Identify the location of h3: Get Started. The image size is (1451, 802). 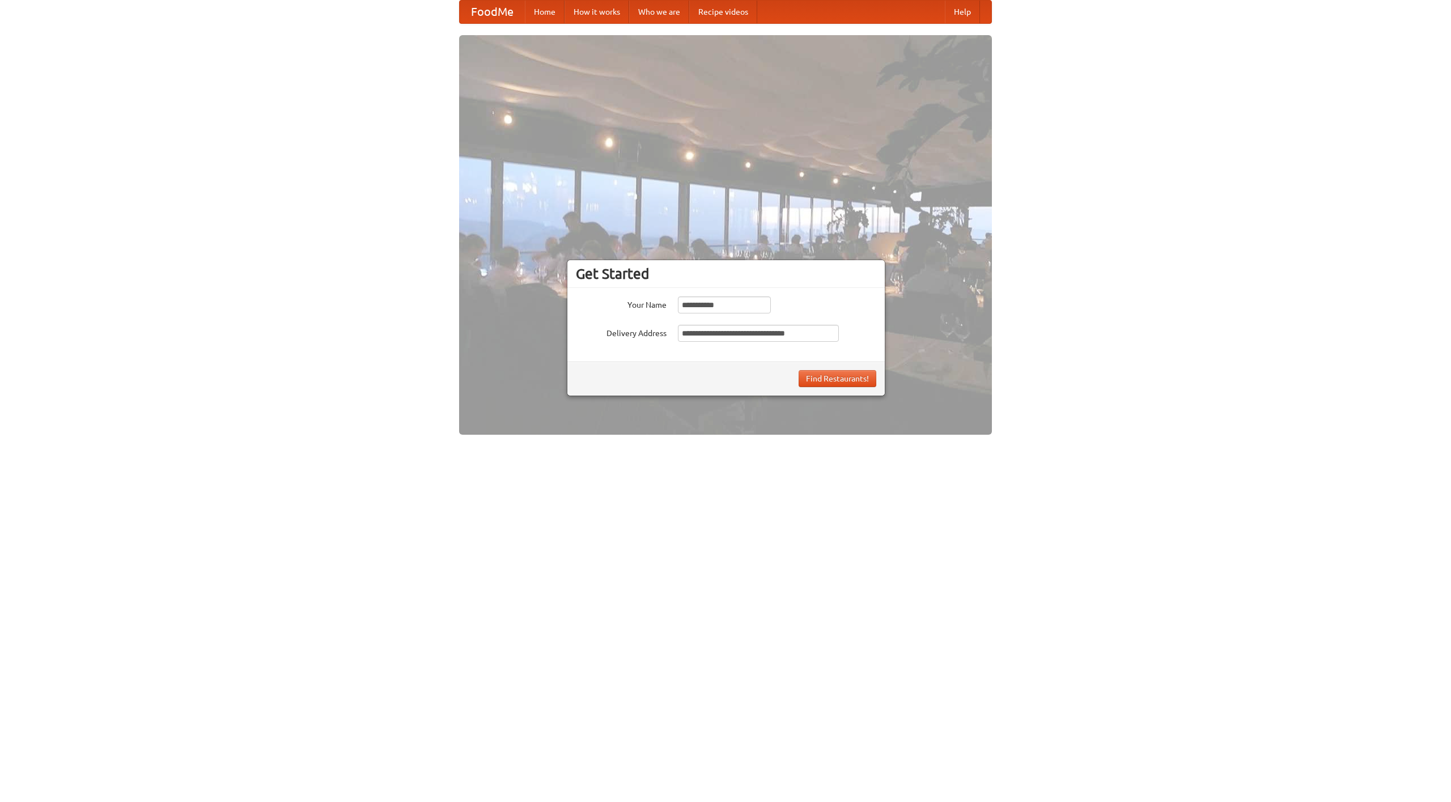
(726, 274).